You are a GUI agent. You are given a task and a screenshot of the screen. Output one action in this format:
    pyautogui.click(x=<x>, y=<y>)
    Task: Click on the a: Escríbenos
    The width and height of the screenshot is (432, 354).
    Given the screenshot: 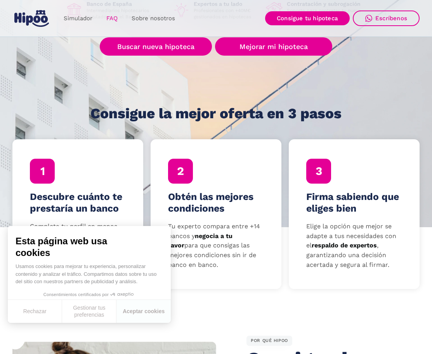 What is the action you would take?
    pyautogui.click(x=387, y=18)
    